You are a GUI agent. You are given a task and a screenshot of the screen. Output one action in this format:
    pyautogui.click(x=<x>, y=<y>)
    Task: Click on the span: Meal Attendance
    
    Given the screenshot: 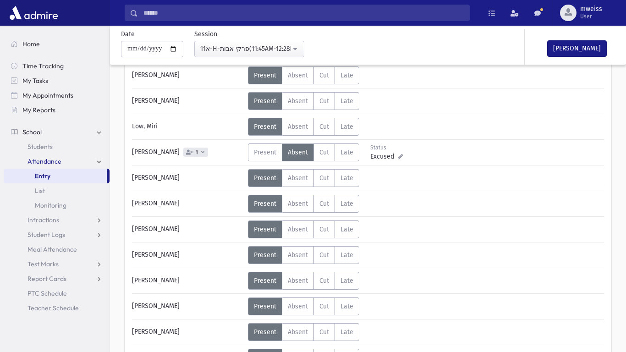 What is the action you would take?
    pyautogui.click(x=52, y=249)
    